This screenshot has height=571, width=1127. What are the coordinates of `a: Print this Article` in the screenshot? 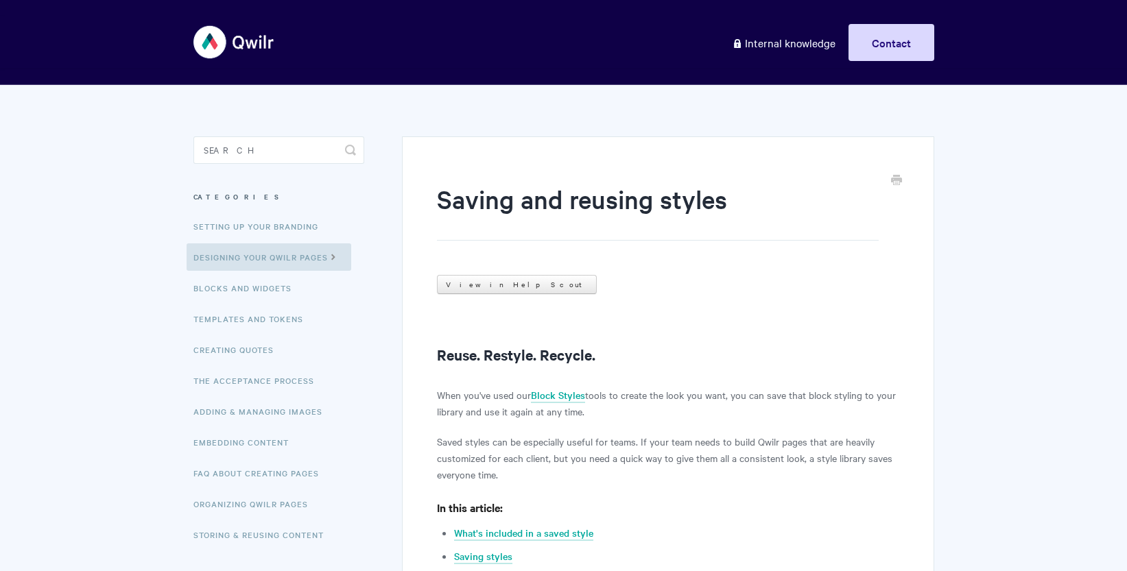 It's located at (896, 181).